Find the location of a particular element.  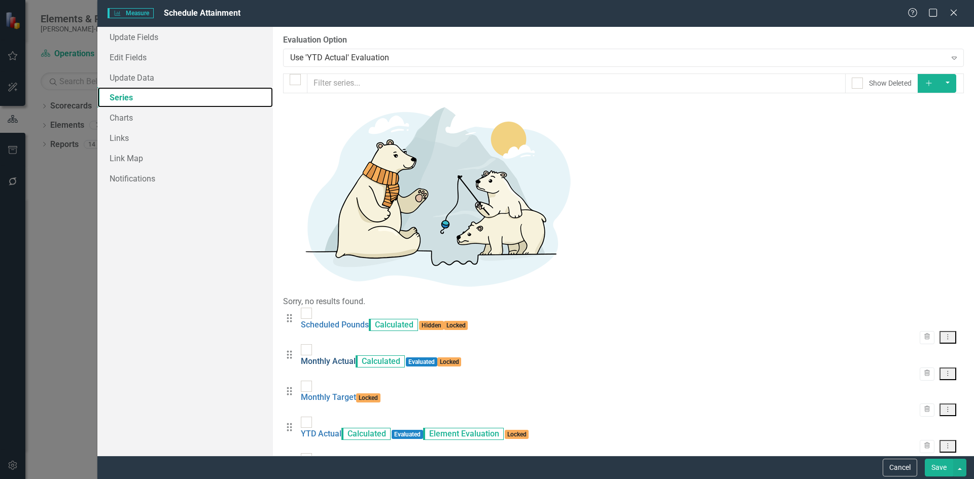

a: Update Data is located at coordinates (185, 78).